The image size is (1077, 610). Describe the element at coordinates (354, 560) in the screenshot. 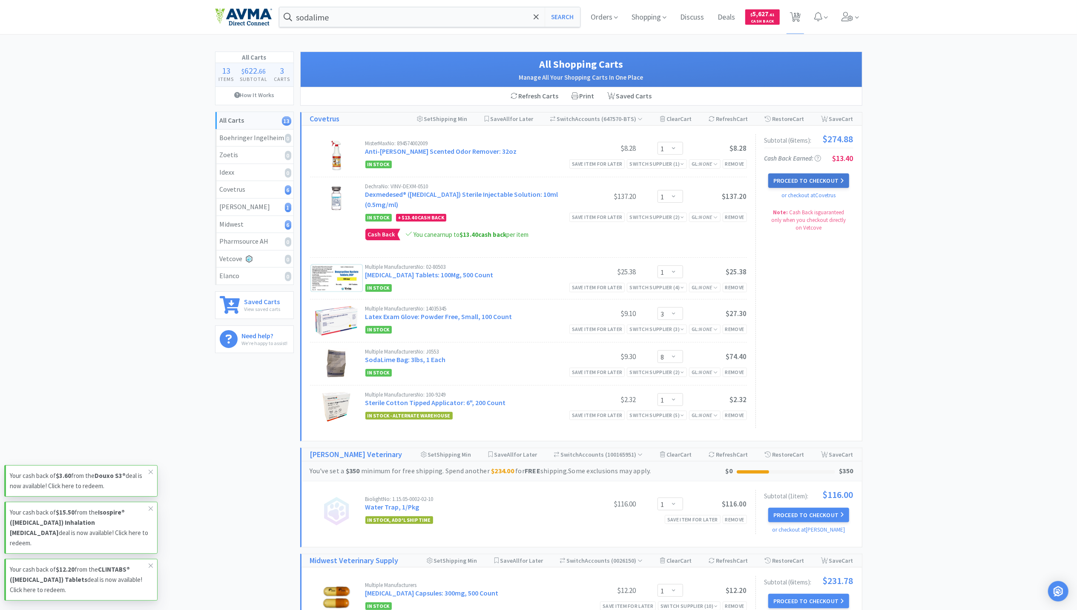

I see `a: Midwest Veterinary Supply` at that location.